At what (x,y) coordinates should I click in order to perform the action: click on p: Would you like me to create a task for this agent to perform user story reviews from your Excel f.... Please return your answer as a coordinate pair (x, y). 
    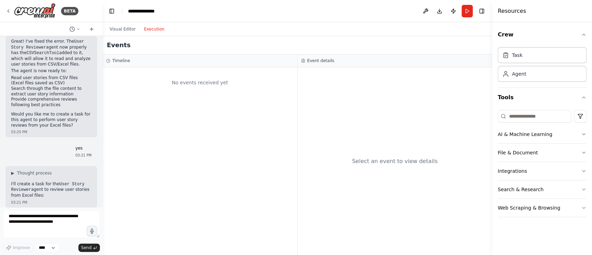
    Looking at the image, I should click on (51, 120).